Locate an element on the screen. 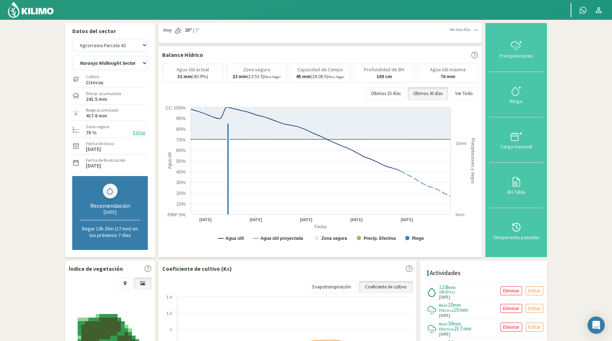  div: Recomendación is located at coordinates (110, 205).